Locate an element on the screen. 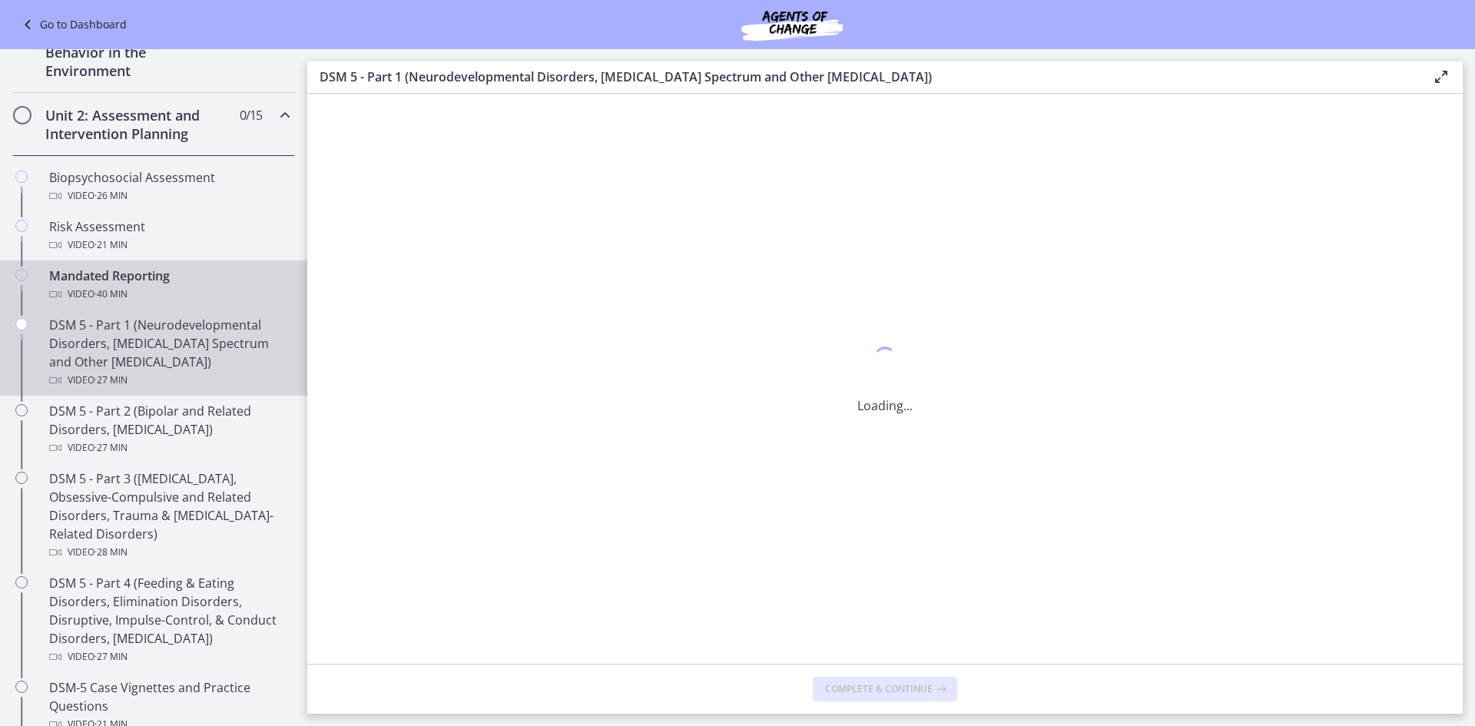 The height and width of the screenshot is (726, 1475). a: Go to Dashboard is located at coordinates (72, 25).